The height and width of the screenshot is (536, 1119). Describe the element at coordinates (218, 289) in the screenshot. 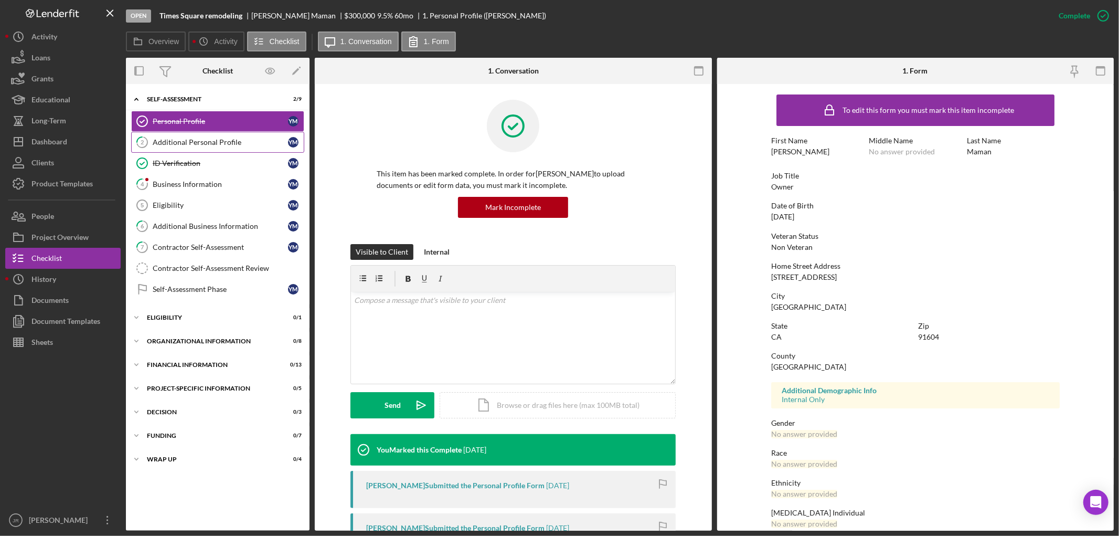

I see `a: Self-Assessment PhaseYM` at that location.